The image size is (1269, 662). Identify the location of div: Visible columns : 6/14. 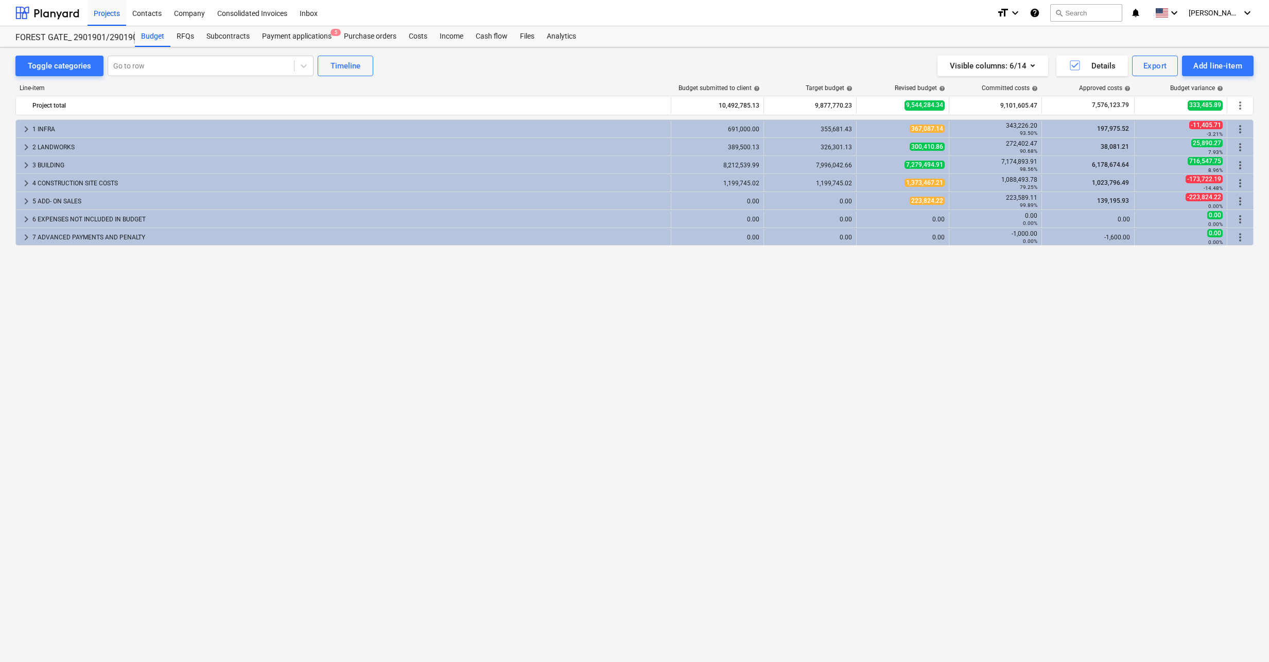
(993, 66).